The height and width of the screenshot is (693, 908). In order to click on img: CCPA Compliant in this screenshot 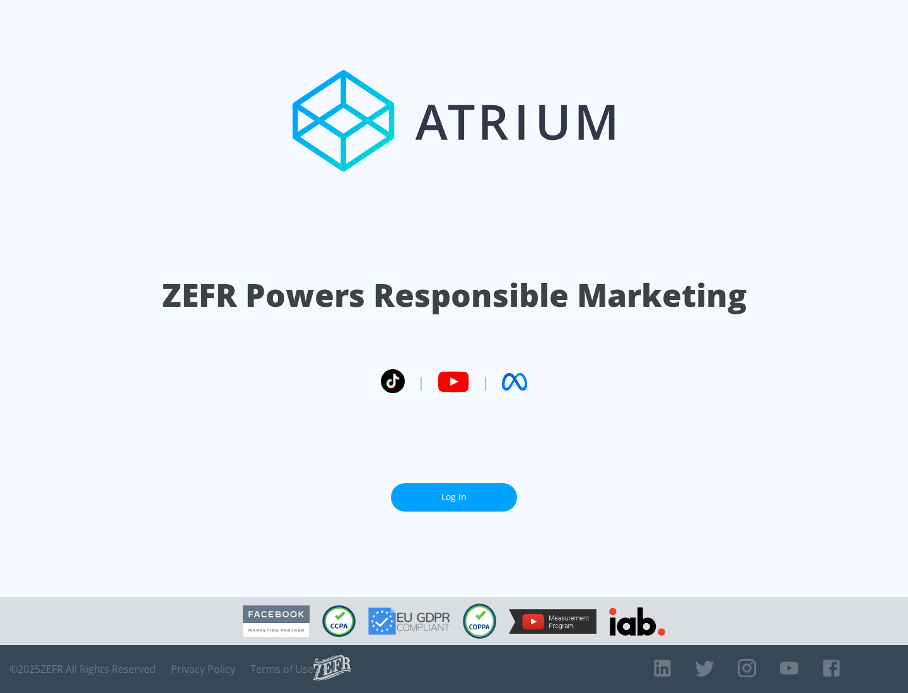, I will do `click(339, 622)`.